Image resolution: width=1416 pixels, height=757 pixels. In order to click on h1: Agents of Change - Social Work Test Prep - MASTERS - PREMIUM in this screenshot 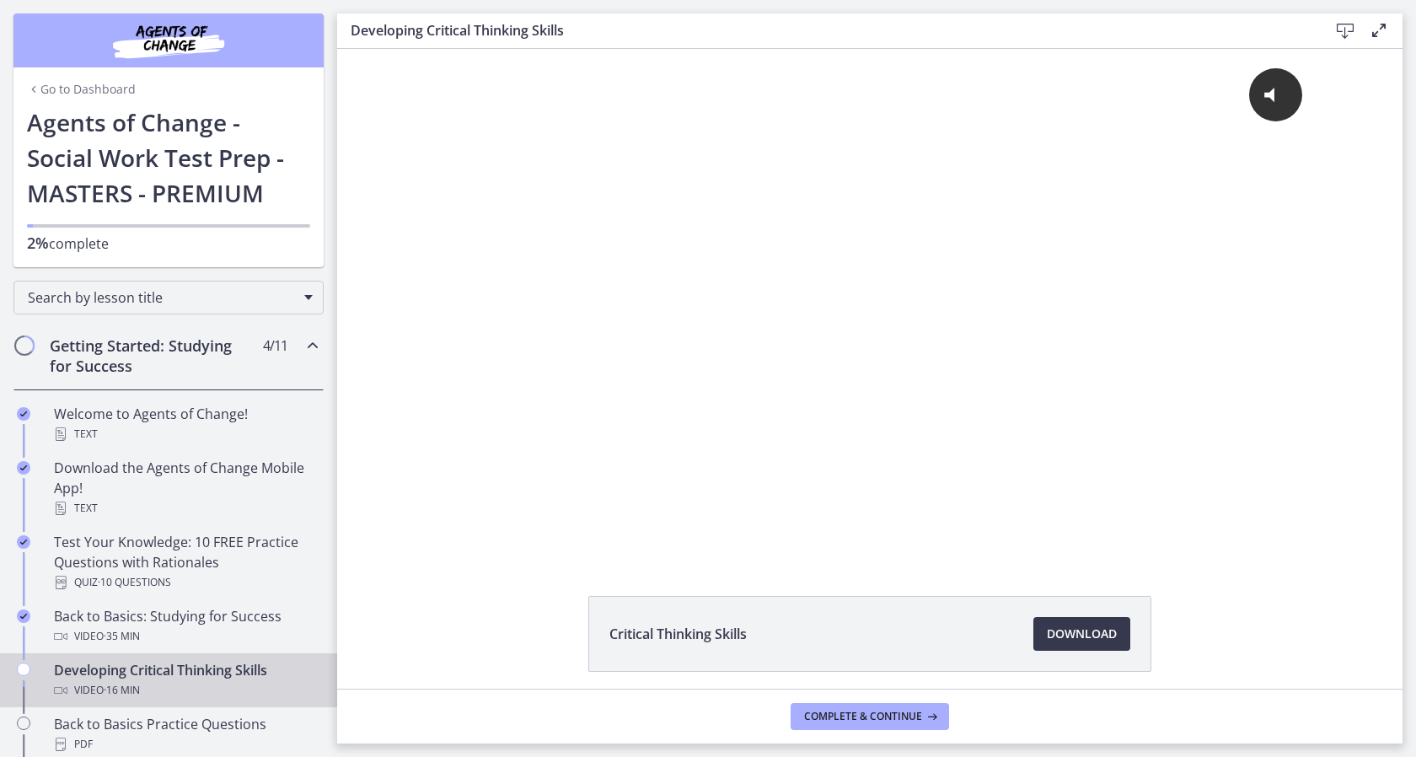, I will do `click(169, 158)`.